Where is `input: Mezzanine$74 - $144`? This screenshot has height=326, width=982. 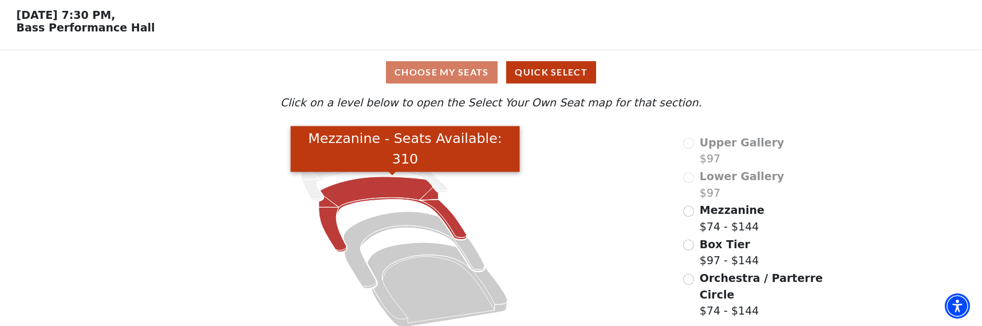
input: Mezzanine$74 - $144 is located at coordinates (688, 211).